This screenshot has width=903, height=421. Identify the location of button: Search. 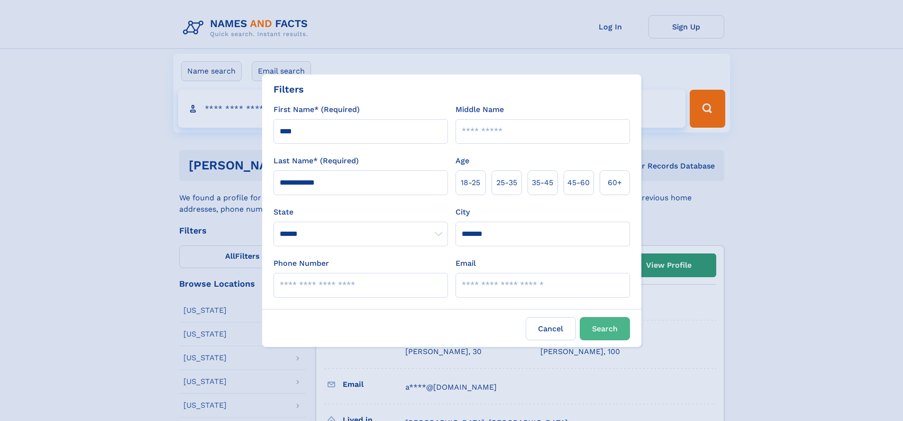
(605, 328).